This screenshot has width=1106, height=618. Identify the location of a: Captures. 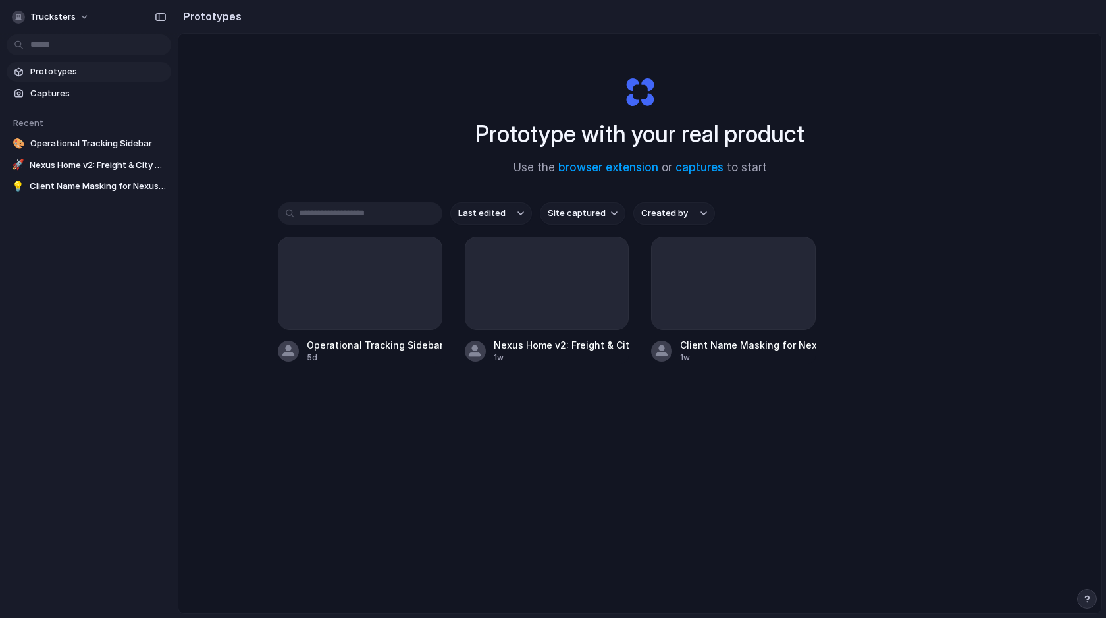
(89, 94).